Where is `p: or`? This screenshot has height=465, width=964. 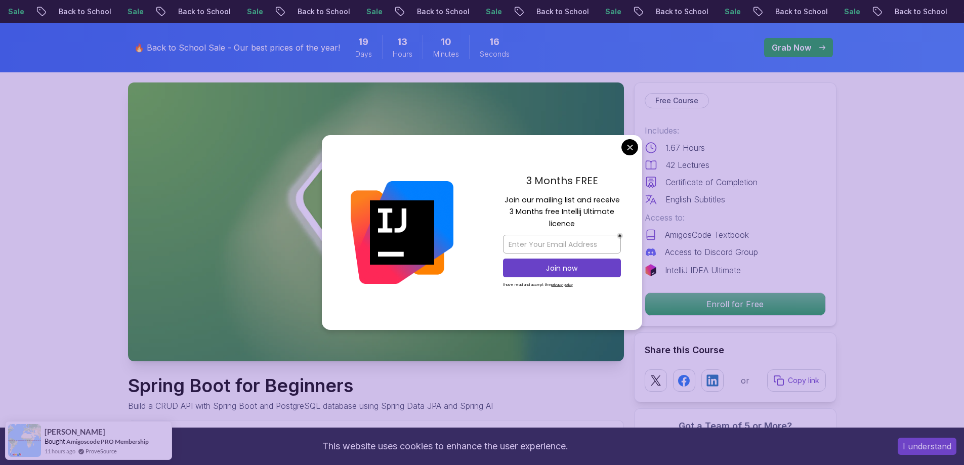 p: or is located at coordinates (745, 380).